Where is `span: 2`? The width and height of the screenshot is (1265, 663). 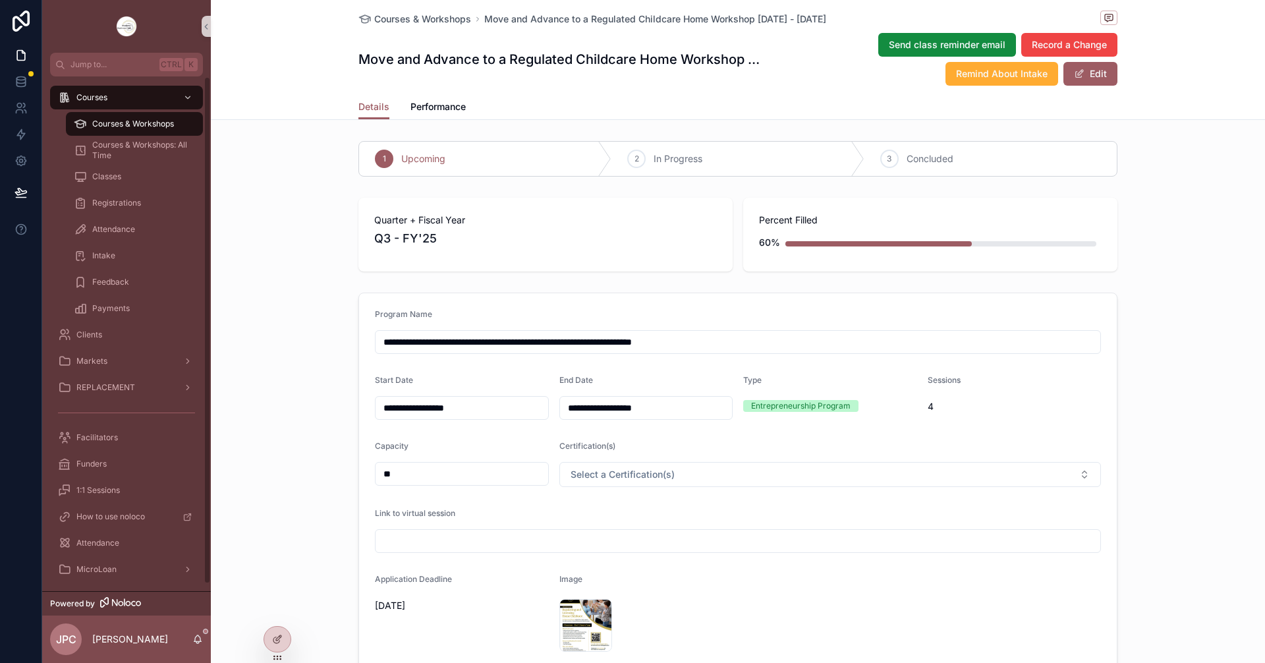
span: 2 is located at coordinates (637, 159).